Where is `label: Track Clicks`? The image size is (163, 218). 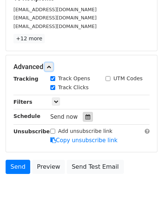
label: Track Clicks is located at coordinates (74, 88).